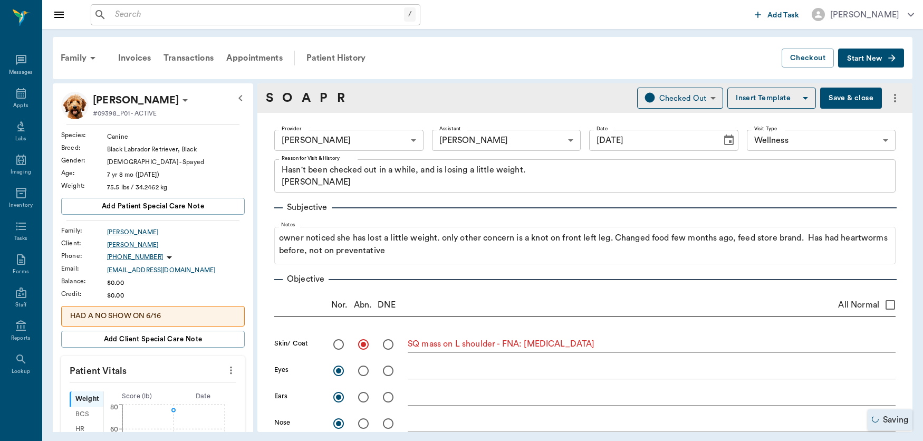 This screenshot has width=923, height=441. I want to click on input: Search, so click(257, 15).